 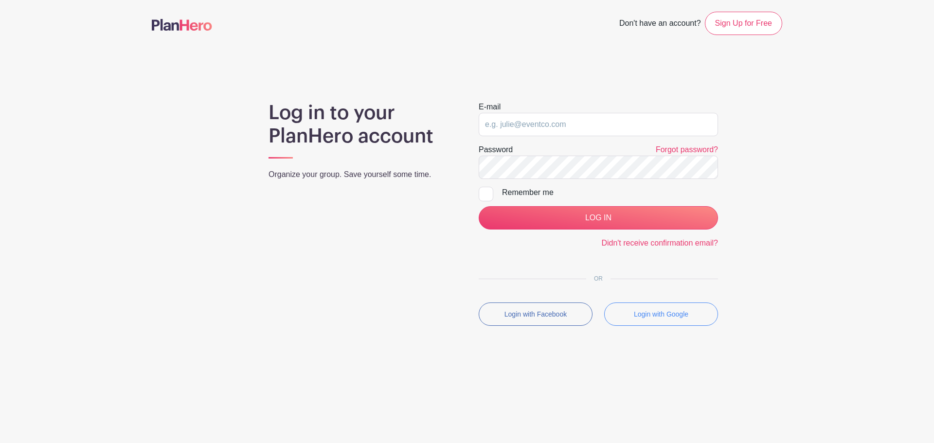 What do you see at coordinates (661, 314) in the screenshot?
I see `button: Login with Google` at bounding box center [661, 314].